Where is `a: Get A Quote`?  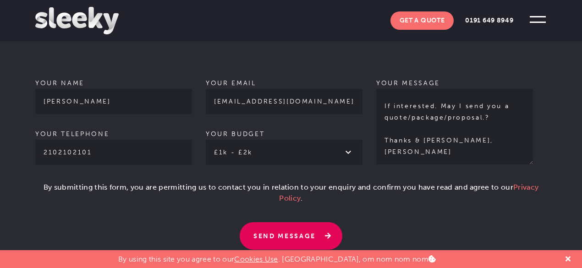 a: Get A Quote is located at coordinates (422, 21).